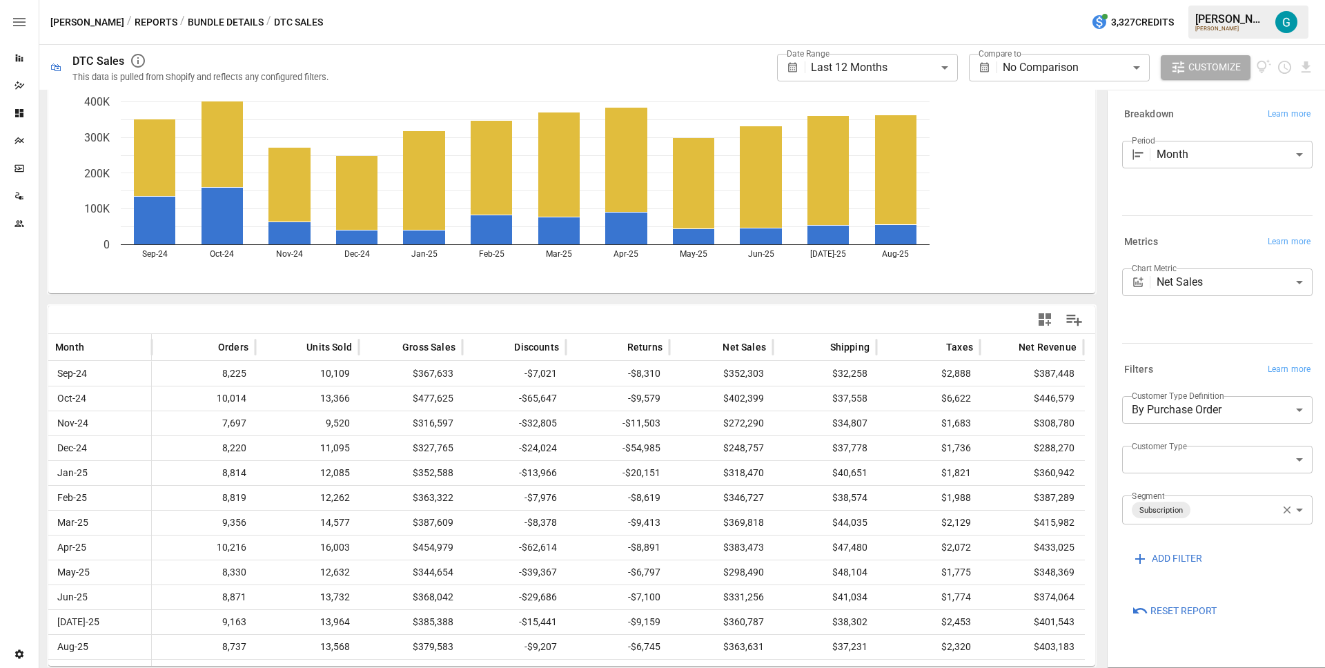  Describe the element at coordinates (204, 498) in the screenshot. I see `span: 8,819` at that location.